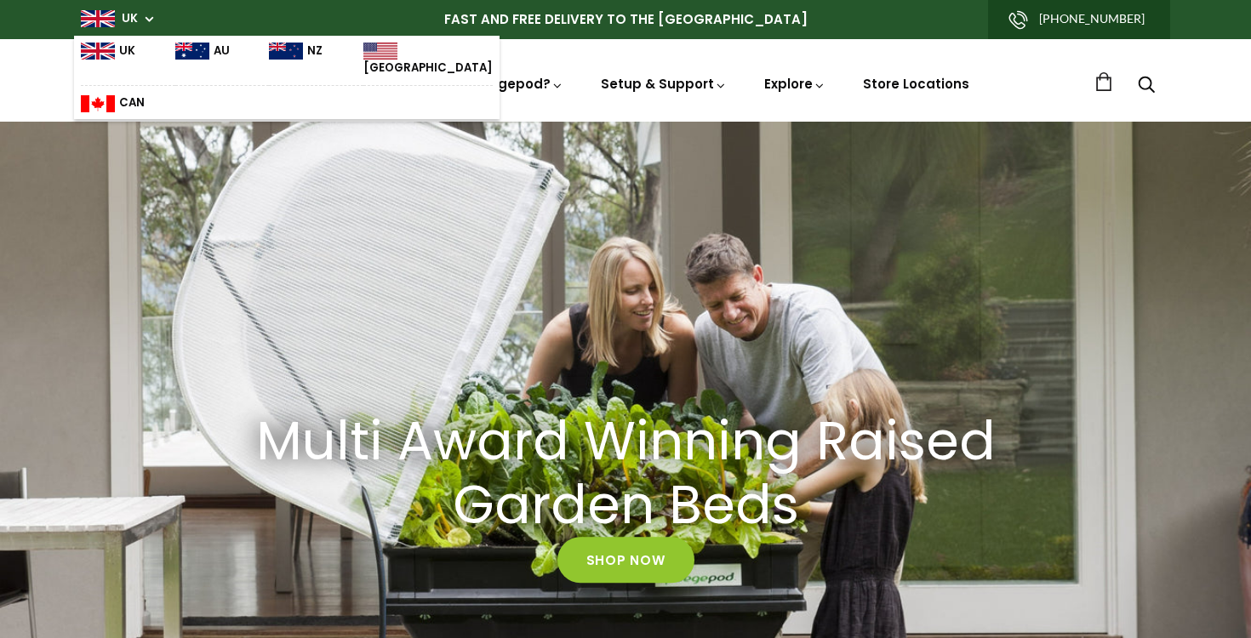 The image size is (1251, 638). Describe the element at coordinates (626, 561) in the screenshot. I see `a: Shop Now` at that location.